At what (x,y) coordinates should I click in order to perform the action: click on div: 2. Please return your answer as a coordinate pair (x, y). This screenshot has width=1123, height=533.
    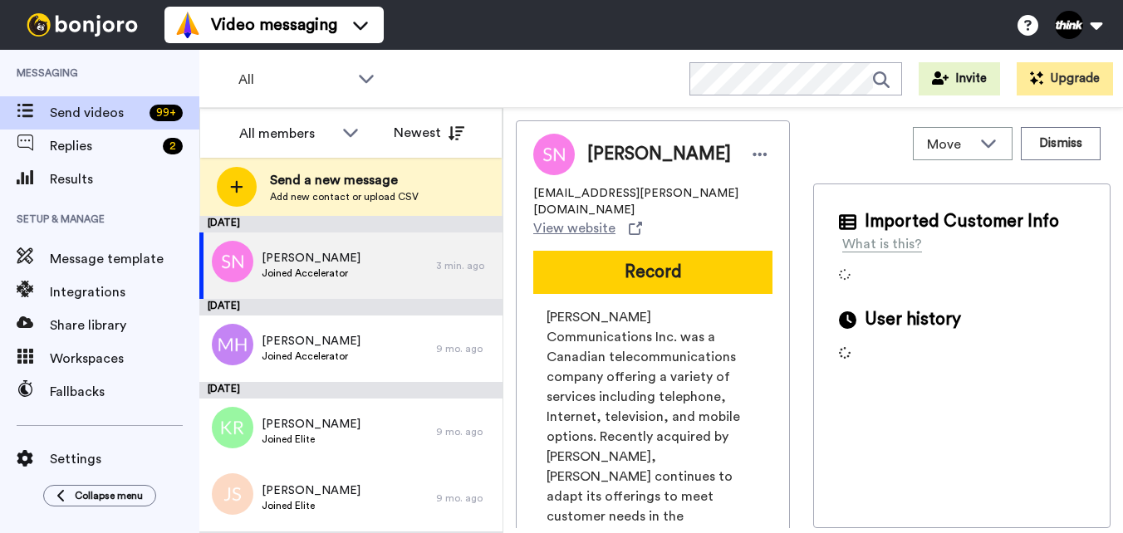
    Looking at the image, I should click on (173, 146).